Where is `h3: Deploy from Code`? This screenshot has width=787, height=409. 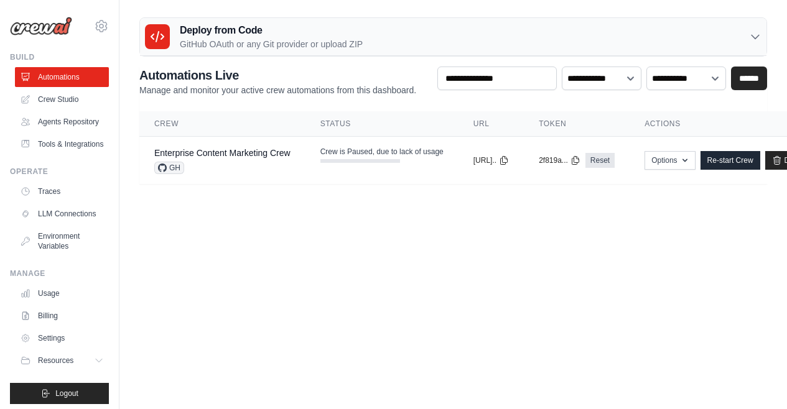 h3: Deploy from Code is located at coordinates (271, 30).